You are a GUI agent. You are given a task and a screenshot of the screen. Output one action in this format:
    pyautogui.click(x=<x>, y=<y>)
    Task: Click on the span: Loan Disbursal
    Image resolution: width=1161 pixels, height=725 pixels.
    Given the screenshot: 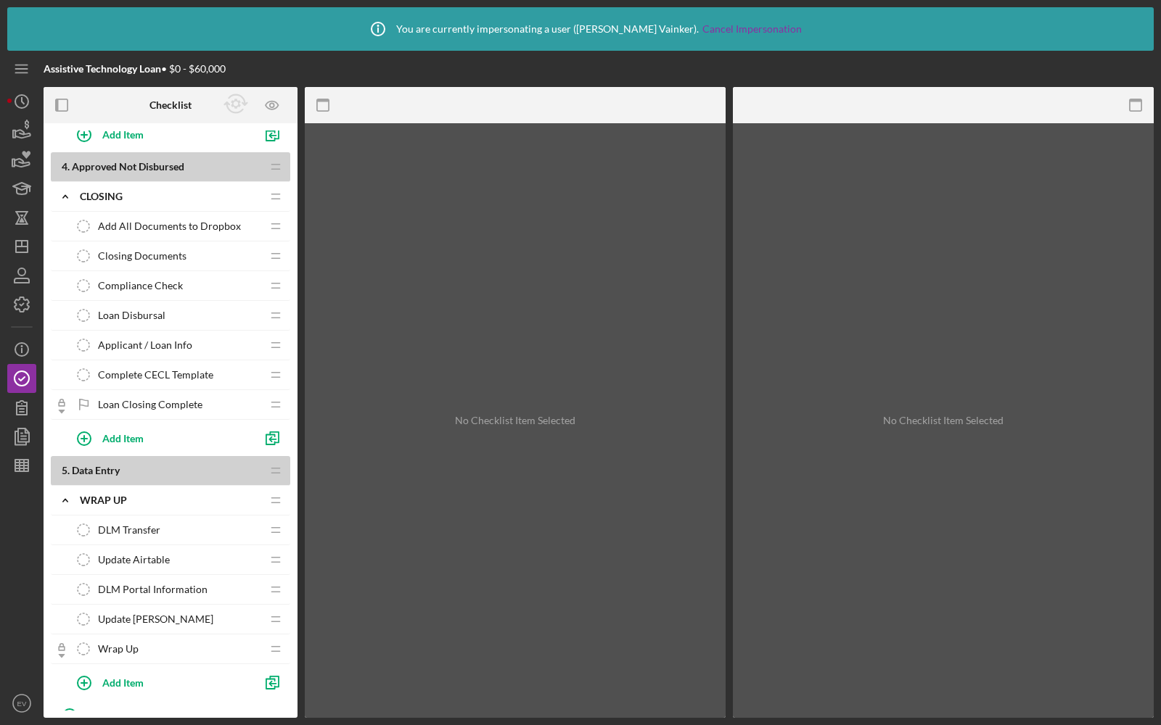 What is the action you would take?
    pyautogui.click(x=131, y=316)
    